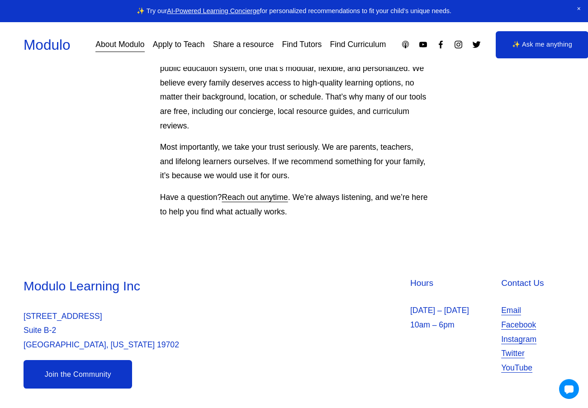  I want to click on a: AI-Powered Learning Concierge, so click(213, 11).